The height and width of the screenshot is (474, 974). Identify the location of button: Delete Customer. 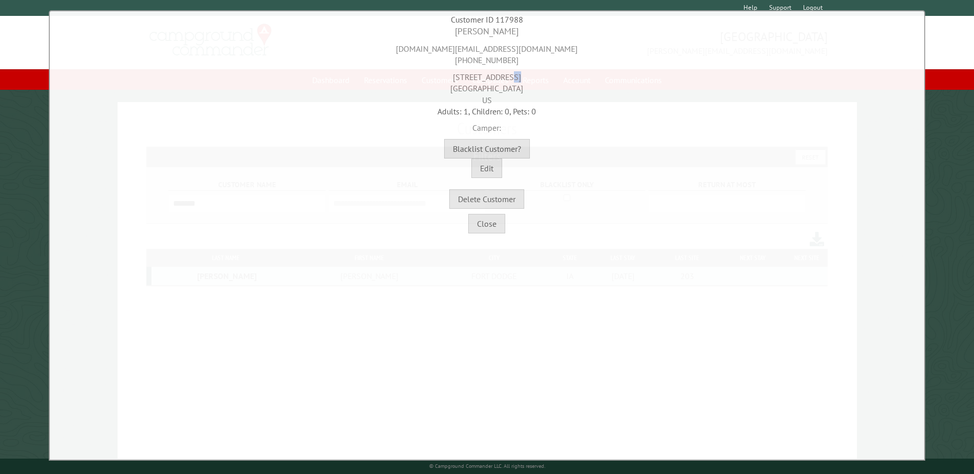
(487, 199).